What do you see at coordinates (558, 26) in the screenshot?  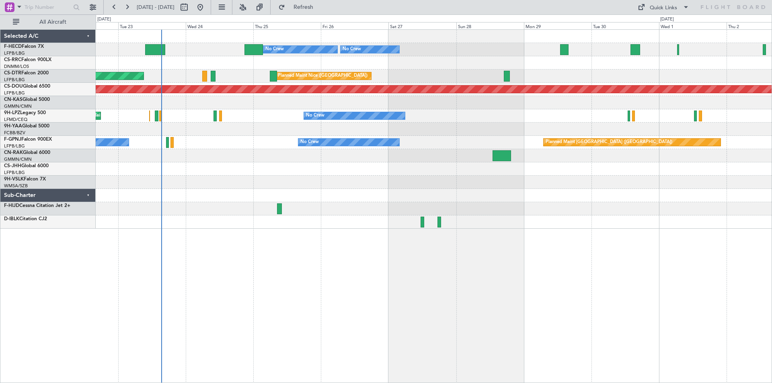 I see `div: Mon 29` at bounding box center [558, 26].